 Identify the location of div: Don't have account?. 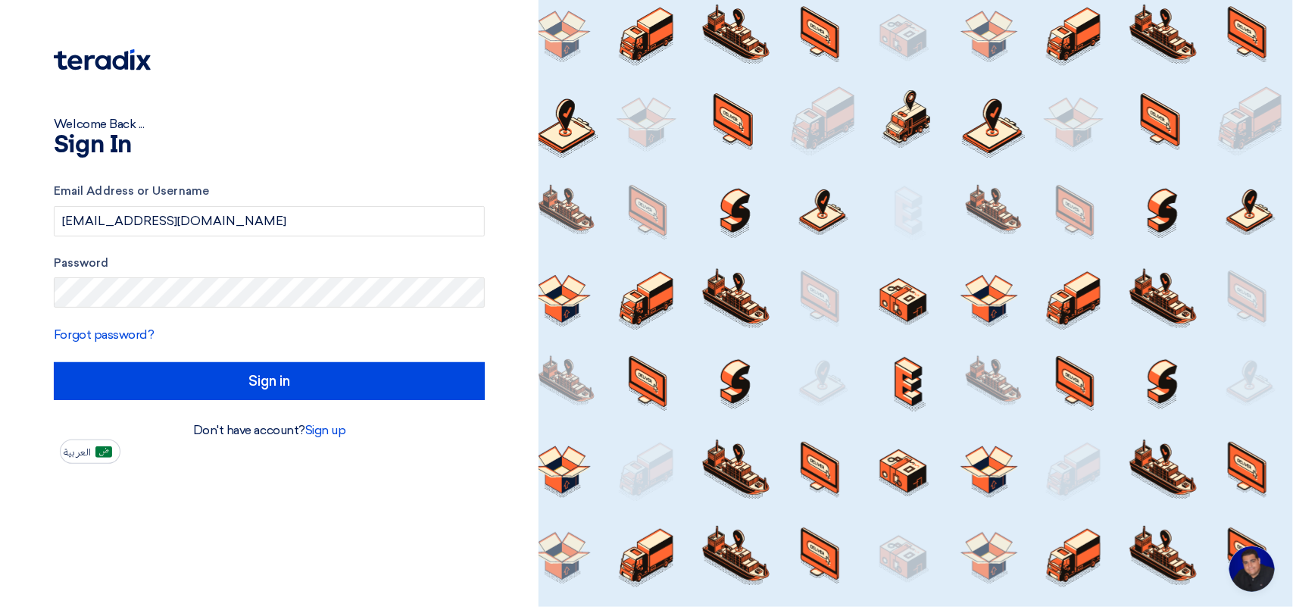
(269, 430).